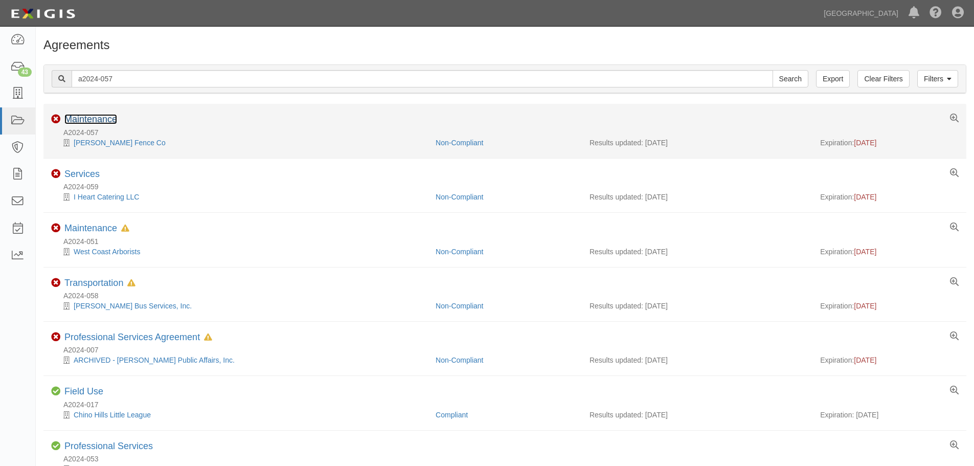 The width and height of the screenshot is (974, 466). I want to click on a: Professional Services, so click(108, 446).